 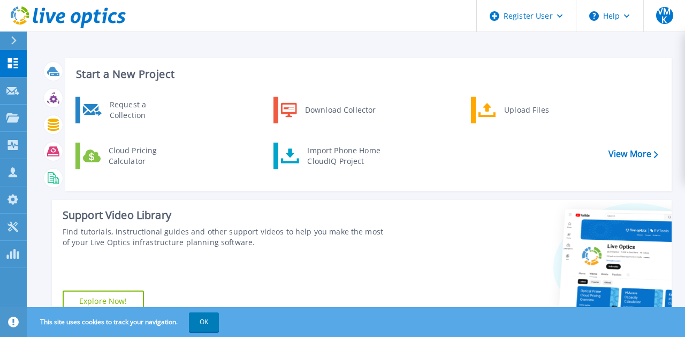 What do you see at coordinates (340, 110) in the screenshot?
I see `div: Download Collector` at bounding box center [340, 110].